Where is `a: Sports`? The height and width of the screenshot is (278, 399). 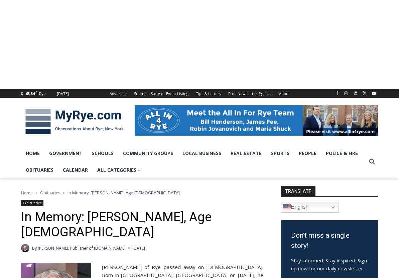 a: Sports is located at coordinates (280, 154).